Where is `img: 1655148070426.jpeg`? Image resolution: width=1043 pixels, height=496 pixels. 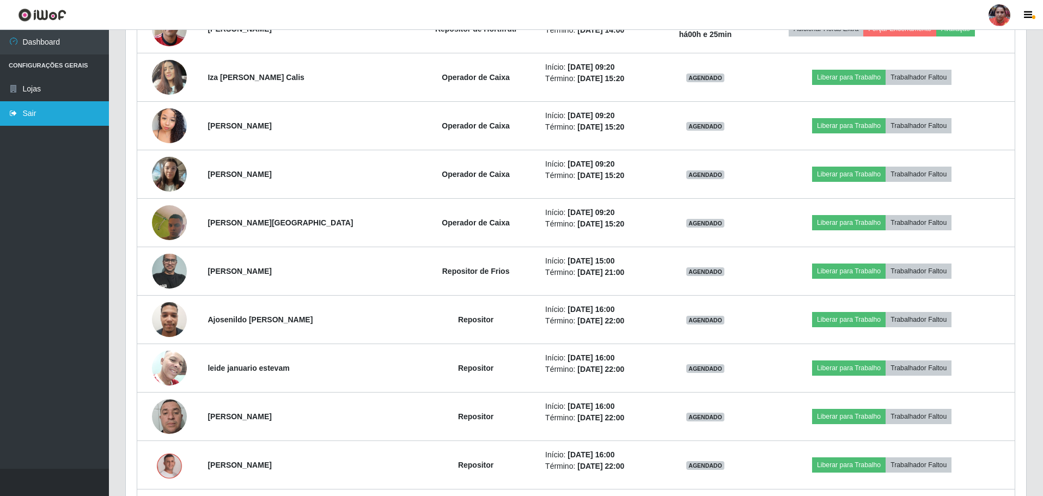 img: 1655148070426.jpeg is located at coordinates (169, 271).